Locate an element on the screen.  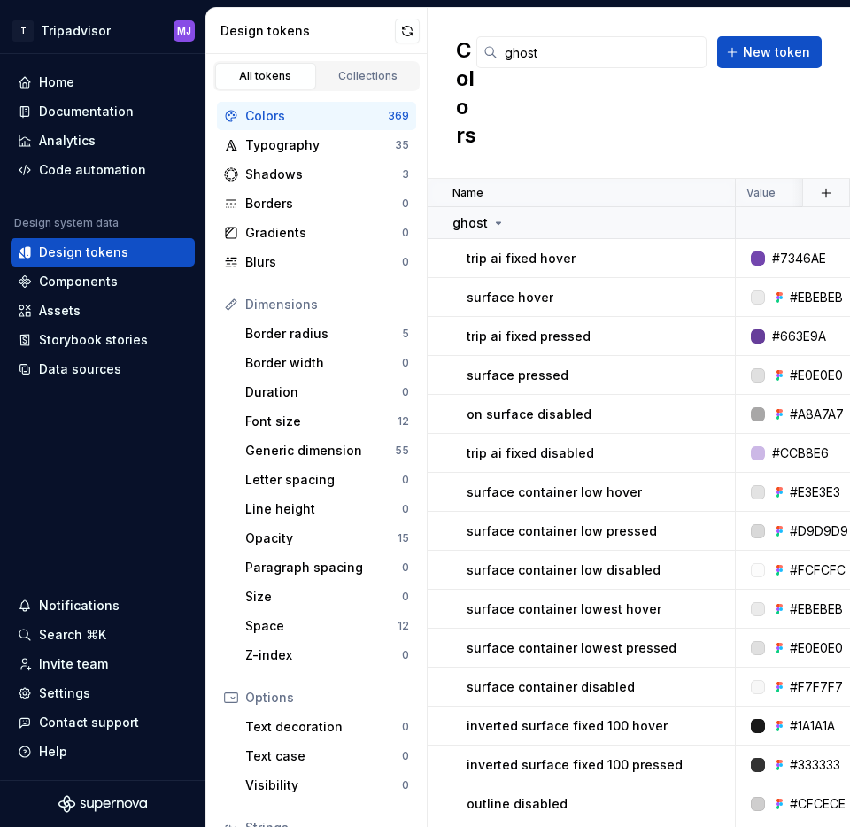
a: Components is located at coordinates (103, 282).